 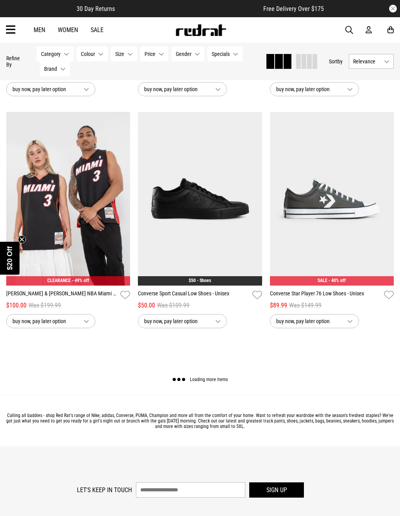 What do you see at coordinates (124, 54) in the screenshot?
I see `button: Size` at bounding box center [124, 54].